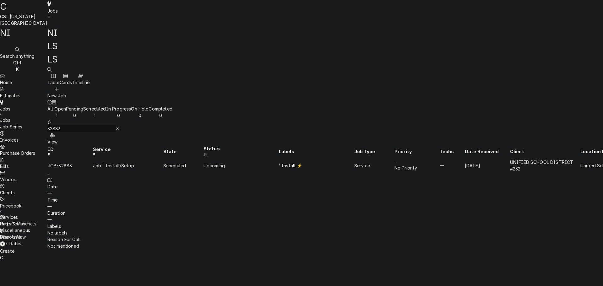 The width and height of the screenshot is (603, 286). What do you see at coordinates (70, 152) in the screenshot?
I see `div: ID` at bounding box center [70, 152].